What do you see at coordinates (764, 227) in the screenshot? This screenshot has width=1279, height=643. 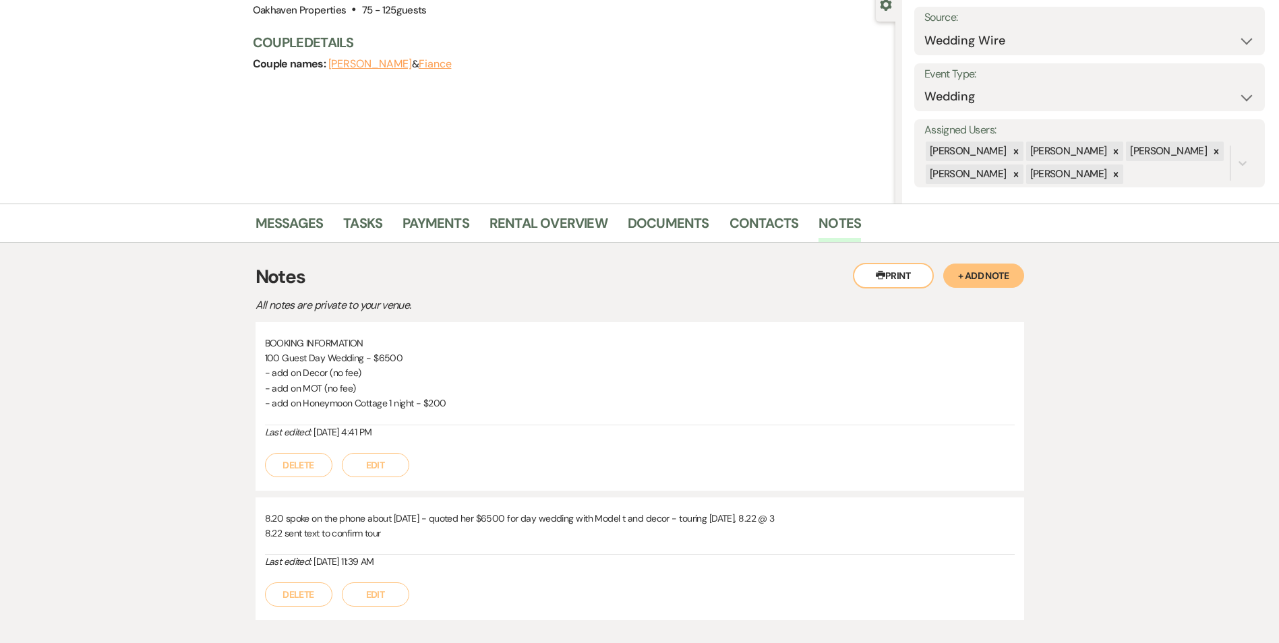 I see `a: Contacts` at bounding box center [764, 227].